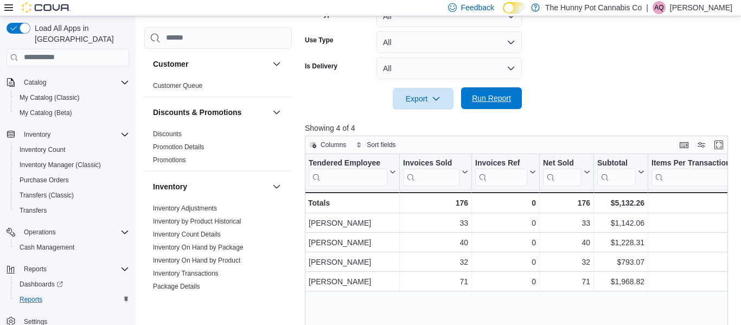 The height and width of the screenshot is (325, 741). Describe the element at coordinates (449, 42) in the screenshot. I see `button: All` at that location.